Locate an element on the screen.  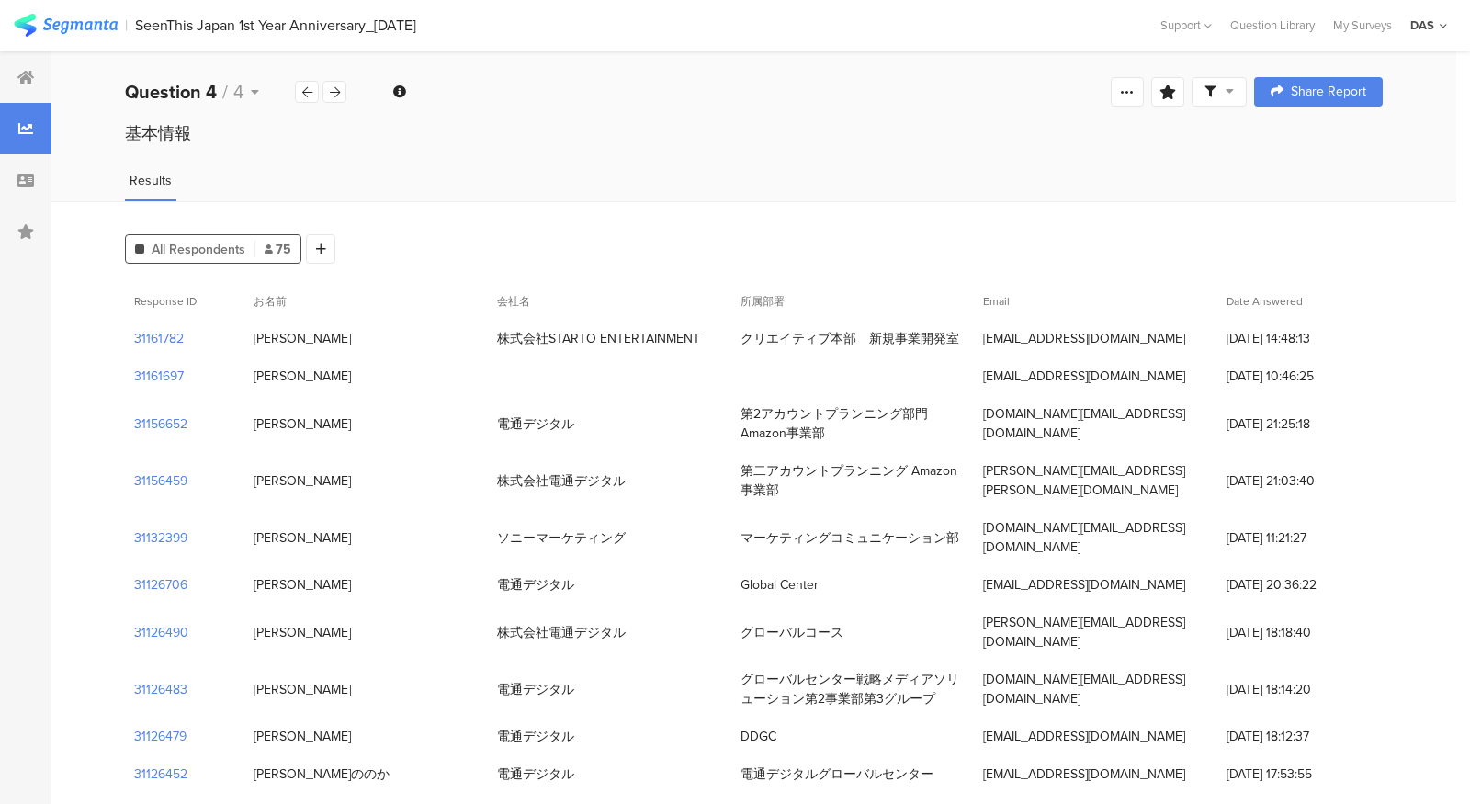
b: Question 4 is located at coordinates (171, 92).